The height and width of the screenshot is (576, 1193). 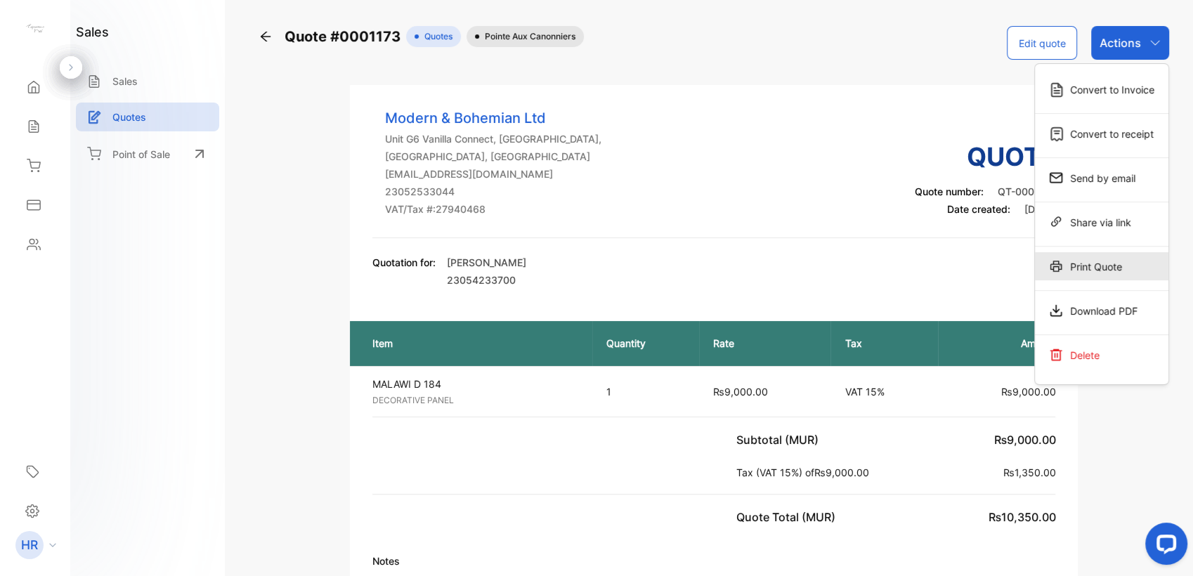 What do you see at coordinates (148, 81) in the screenshot?
I see `a: Sales` at bounding box center [148, 81].